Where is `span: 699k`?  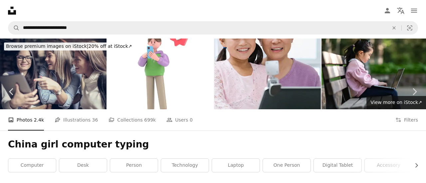 span: 699k is located at coordinates (150, 120).